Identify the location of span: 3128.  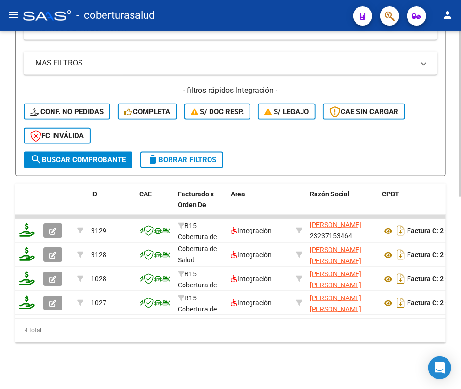
(99, 255).